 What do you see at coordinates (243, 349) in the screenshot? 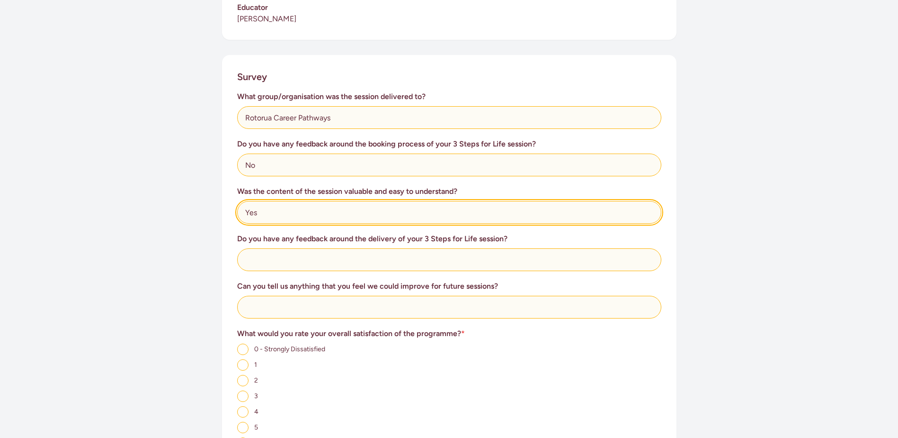
I see `input: 0 - Strongly Dissatisfied` at bounding box center [243, 349].